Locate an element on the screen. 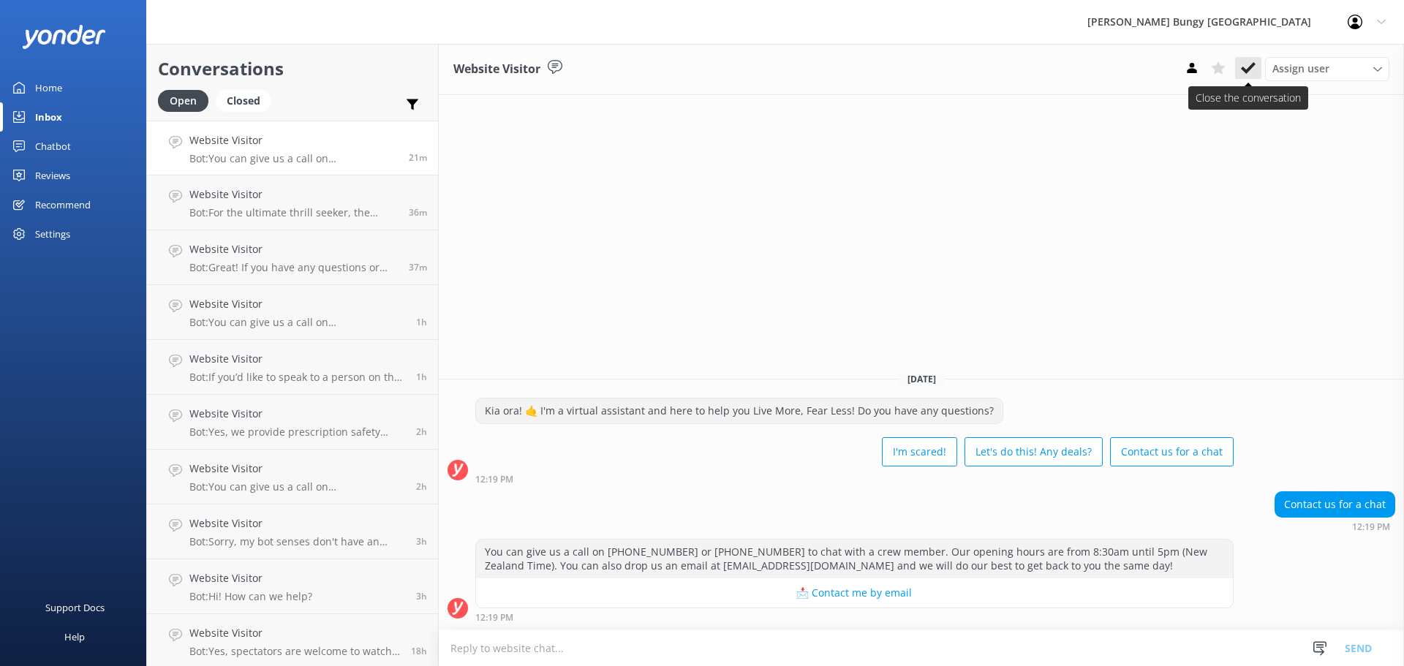  button: Let's do this! Any deals? is located at coordinates (1033, 452).